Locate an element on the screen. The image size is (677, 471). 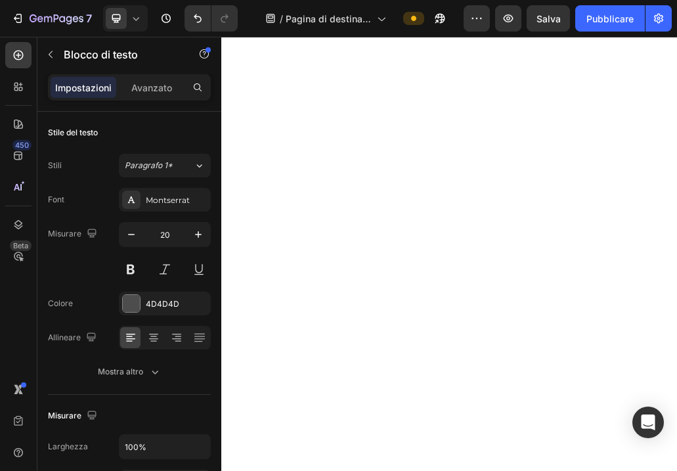
button: 7 is located at coordinates (51, 18).